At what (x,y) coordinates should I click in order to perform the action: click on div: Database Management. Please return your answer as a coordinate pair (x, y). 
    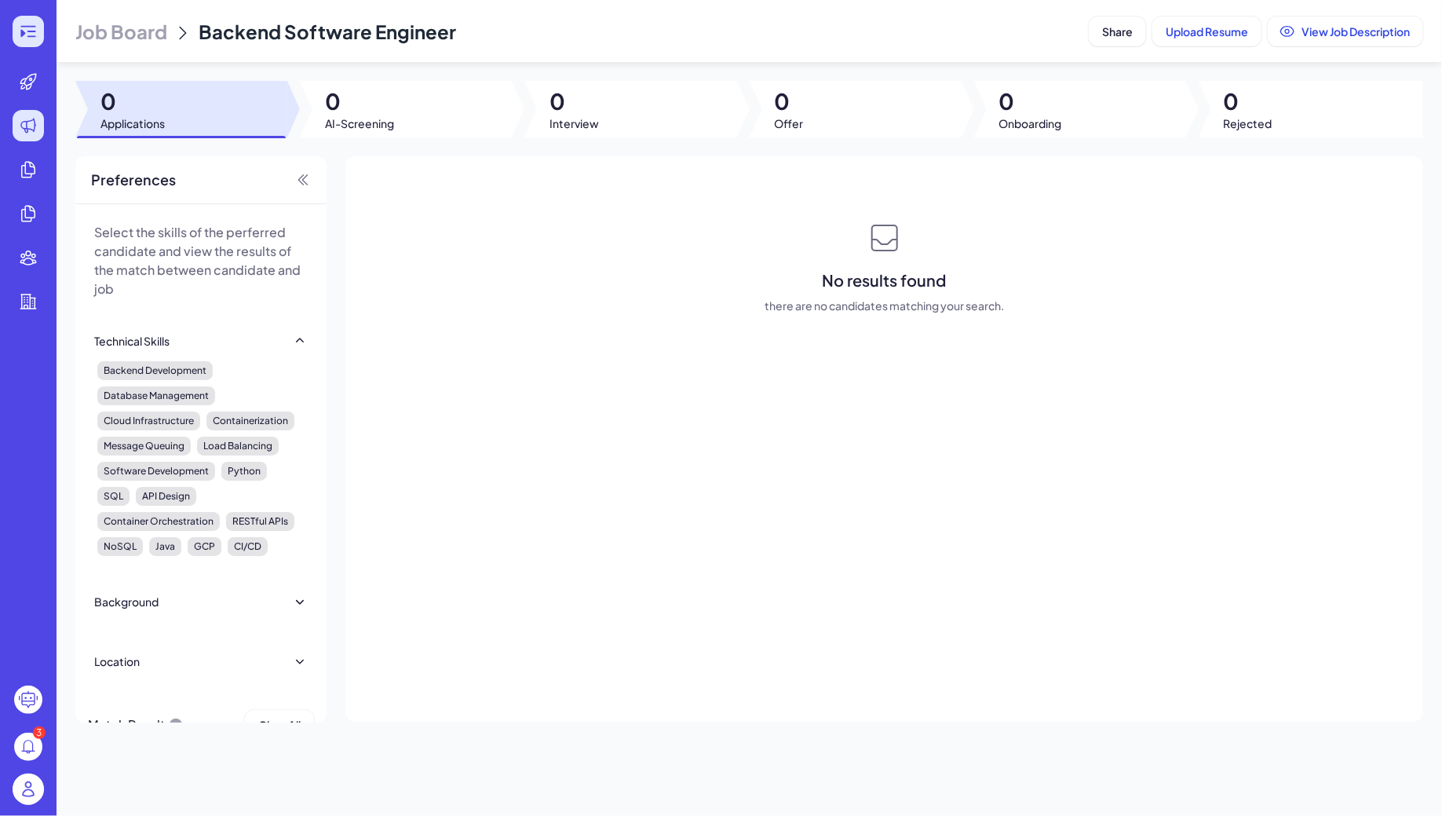
    Looking at the image, I should click on (156, 396).